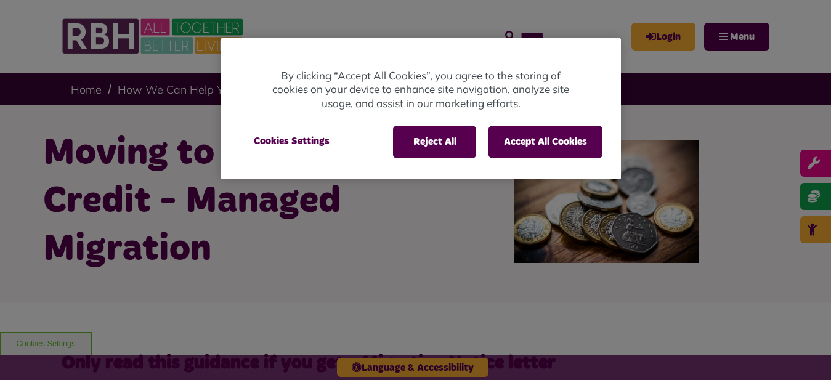 The height and width of the screenshot is (380, 831). Describe the element at coordinates (421, 108) in the screenshot. I see `div: Privacy` at that location.